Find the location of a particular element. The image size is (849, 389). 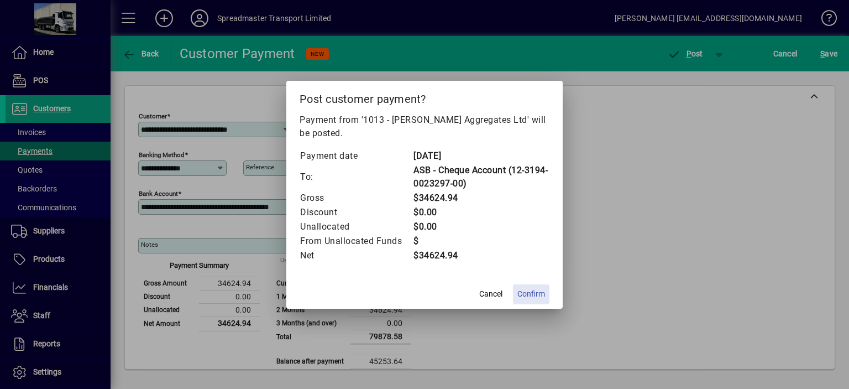

td: Gross is located at coordinates (356, 198).